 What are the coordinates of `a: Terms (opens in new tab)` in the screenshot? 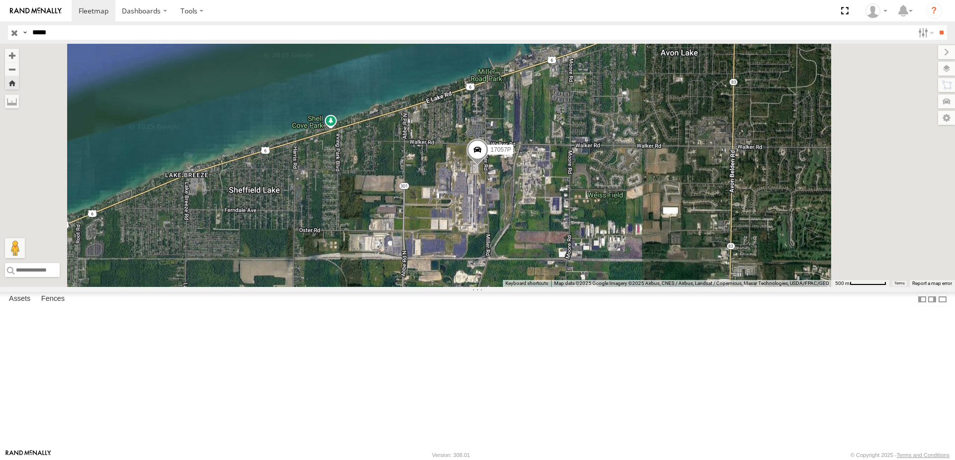 It's located at (899, 284).